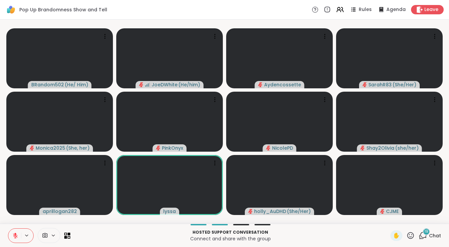 The image size is (449, 247). What do you see at coordinates (432, 10) in the screenshot?
I see `span: Leave` at bounding box center [432, 10].